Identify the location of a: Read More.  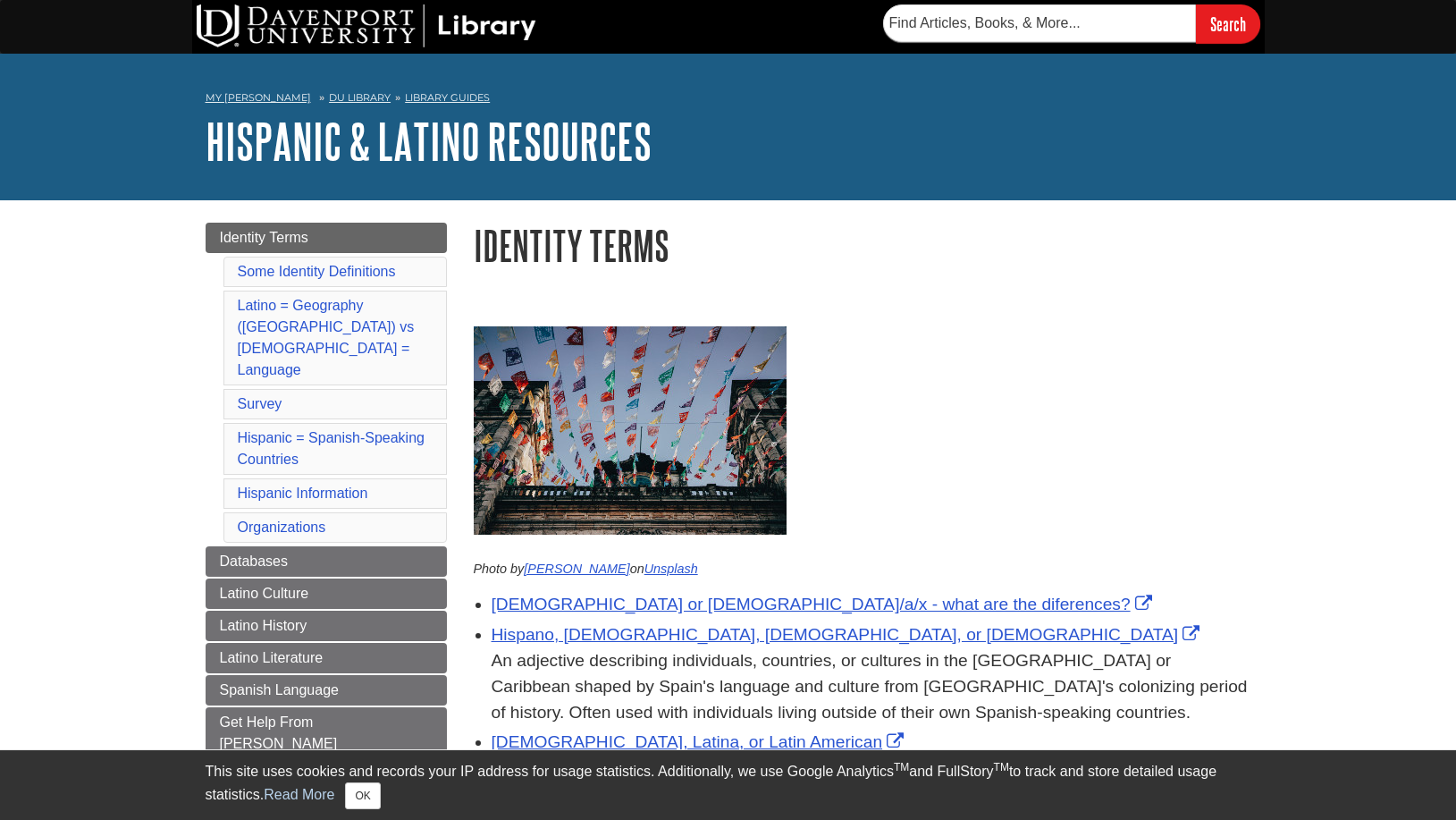
(299, 793).